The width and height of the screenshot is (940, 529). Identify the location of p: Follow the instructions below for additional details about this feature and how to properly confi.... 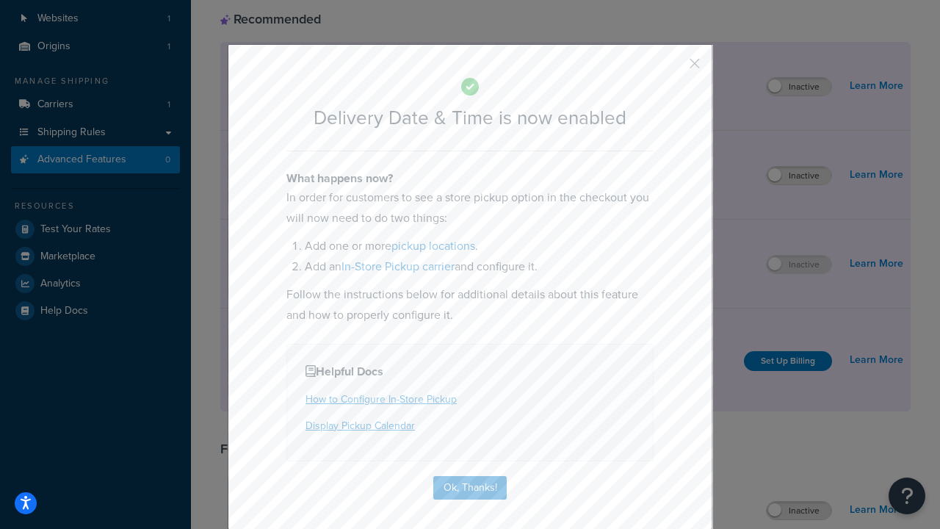
(470, 305).